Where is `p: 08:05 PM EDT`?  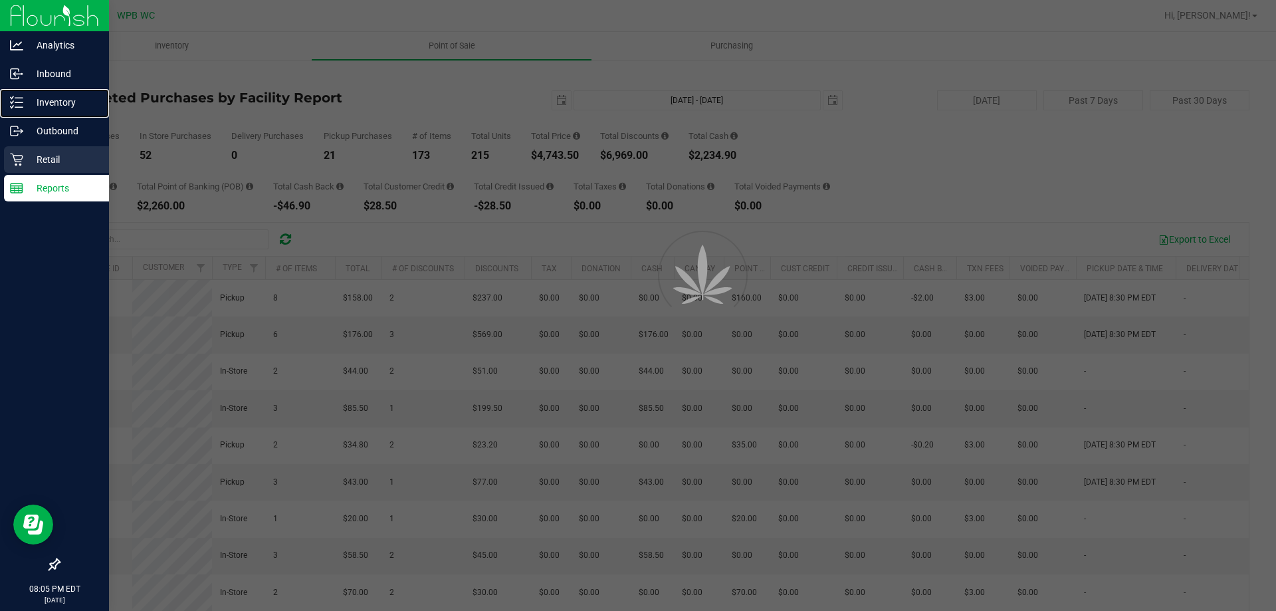
p: 08:05 PM EDT is located at coordinates (55, 589).